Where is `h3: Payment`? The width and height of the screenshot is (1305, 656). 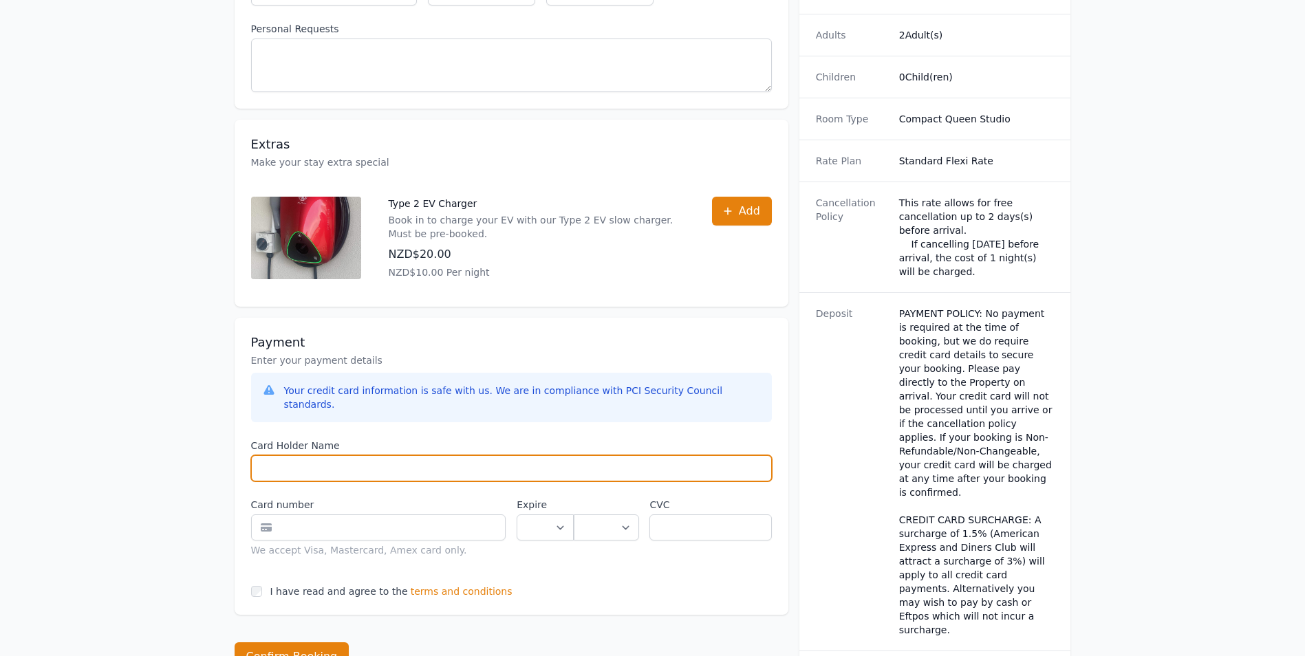 h3: Payment is located at coordinates (511, 343).